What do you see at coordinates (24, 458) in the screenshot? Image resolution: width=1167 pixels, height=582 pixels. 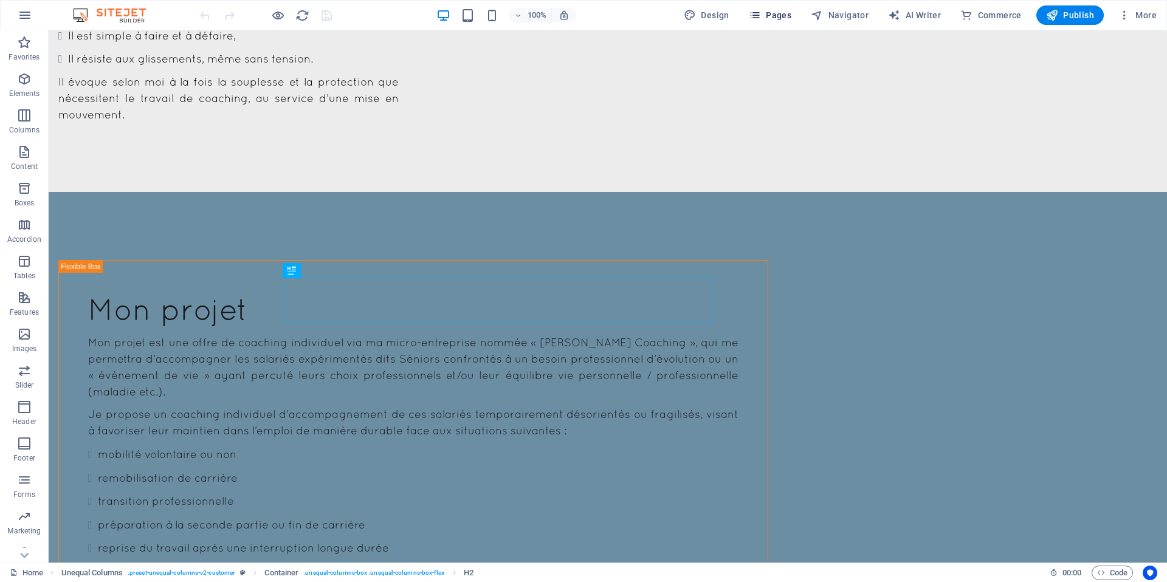 I see `p: Footer` at bounding box center [24, 458].